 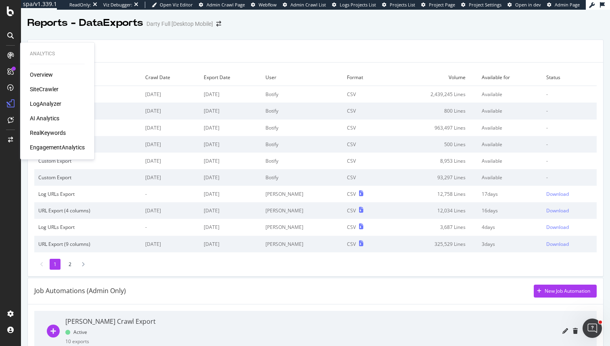 What do you see at coordinates (55, 264) in the screenshot?
I see `li: 1` at bounding box center [55, 264].